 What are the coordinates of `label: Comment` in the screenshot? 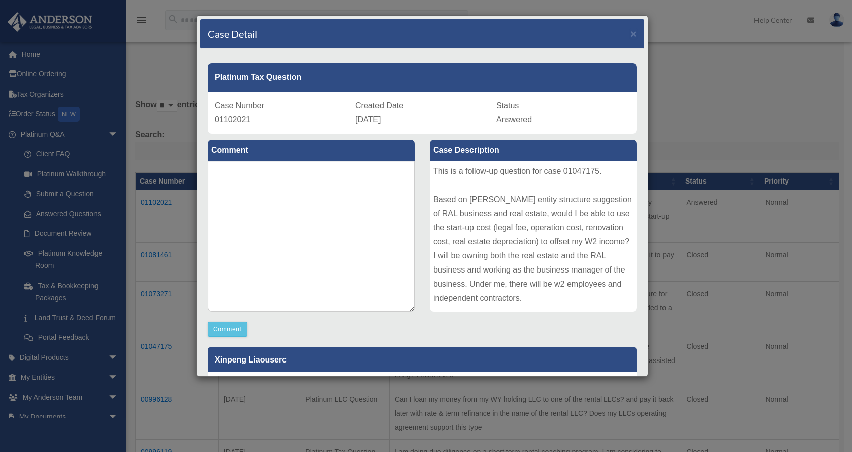 It's located at (311, 150).